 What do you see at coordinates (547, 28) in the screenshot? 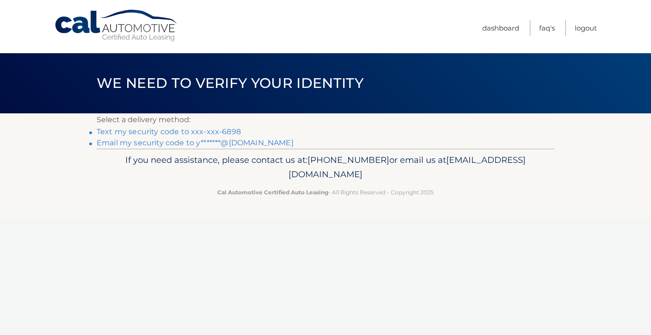
I see `a: FAQ's` at bounding box center [547, 28].